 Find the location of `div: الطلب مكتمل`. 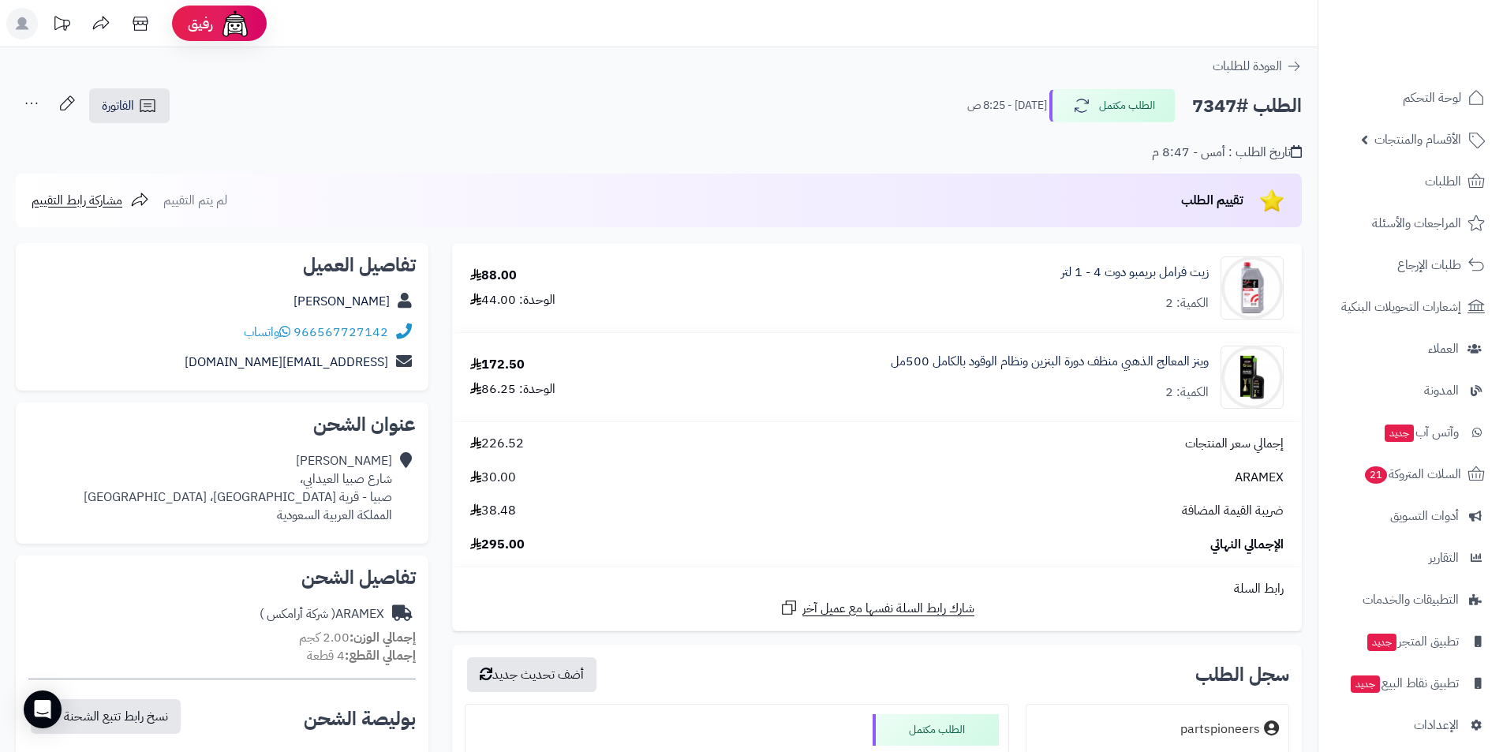

div: الطلب مكتمل is located at coordinates (936, 730).